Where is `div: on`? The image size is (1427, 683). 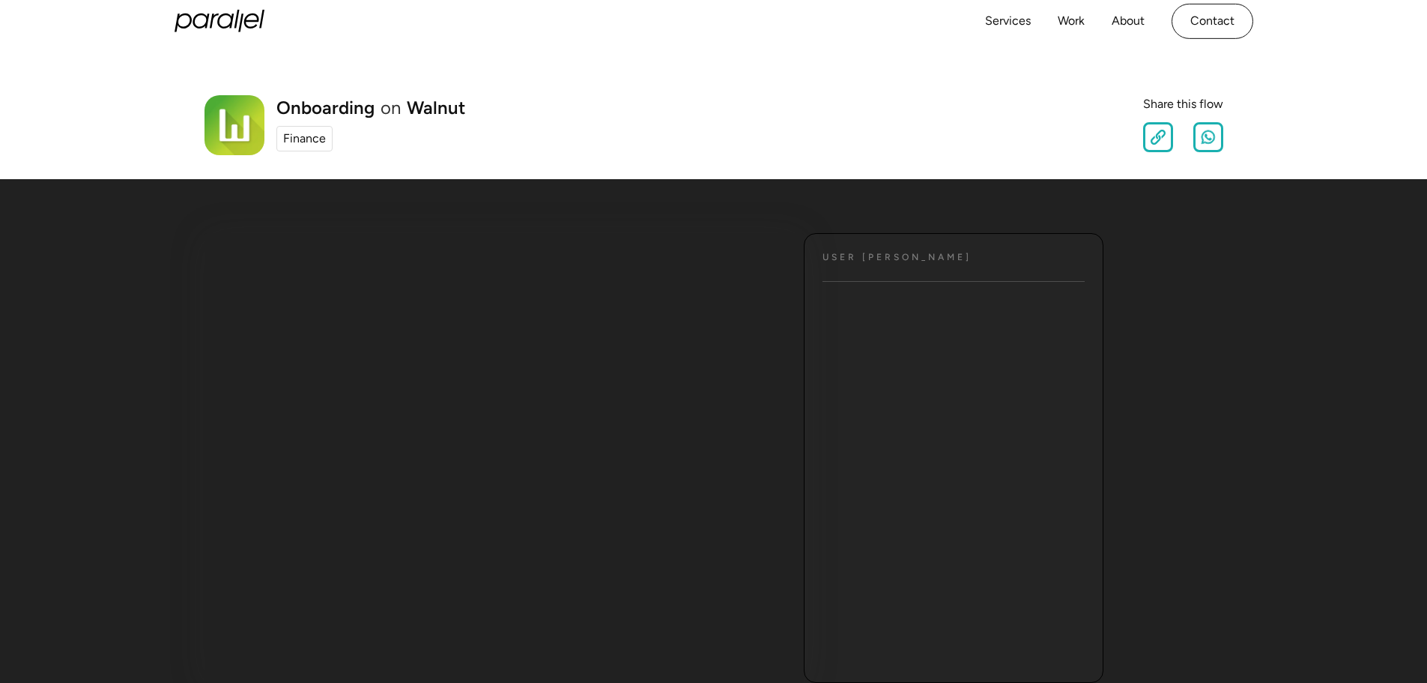
div: on is located at coordinates (390, 108).